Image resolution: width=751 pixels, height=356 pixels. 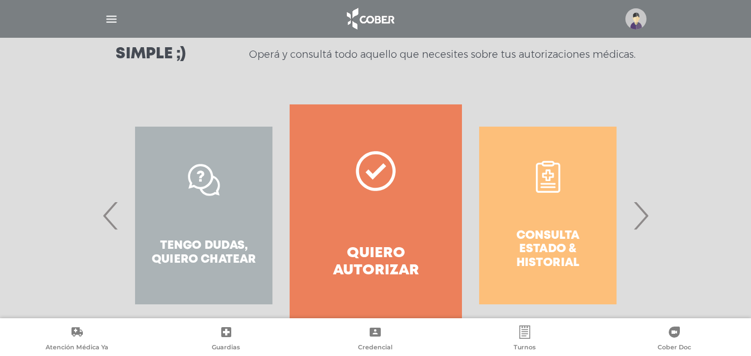 I want to click on a: Credencial, so click(x=375, y=339).